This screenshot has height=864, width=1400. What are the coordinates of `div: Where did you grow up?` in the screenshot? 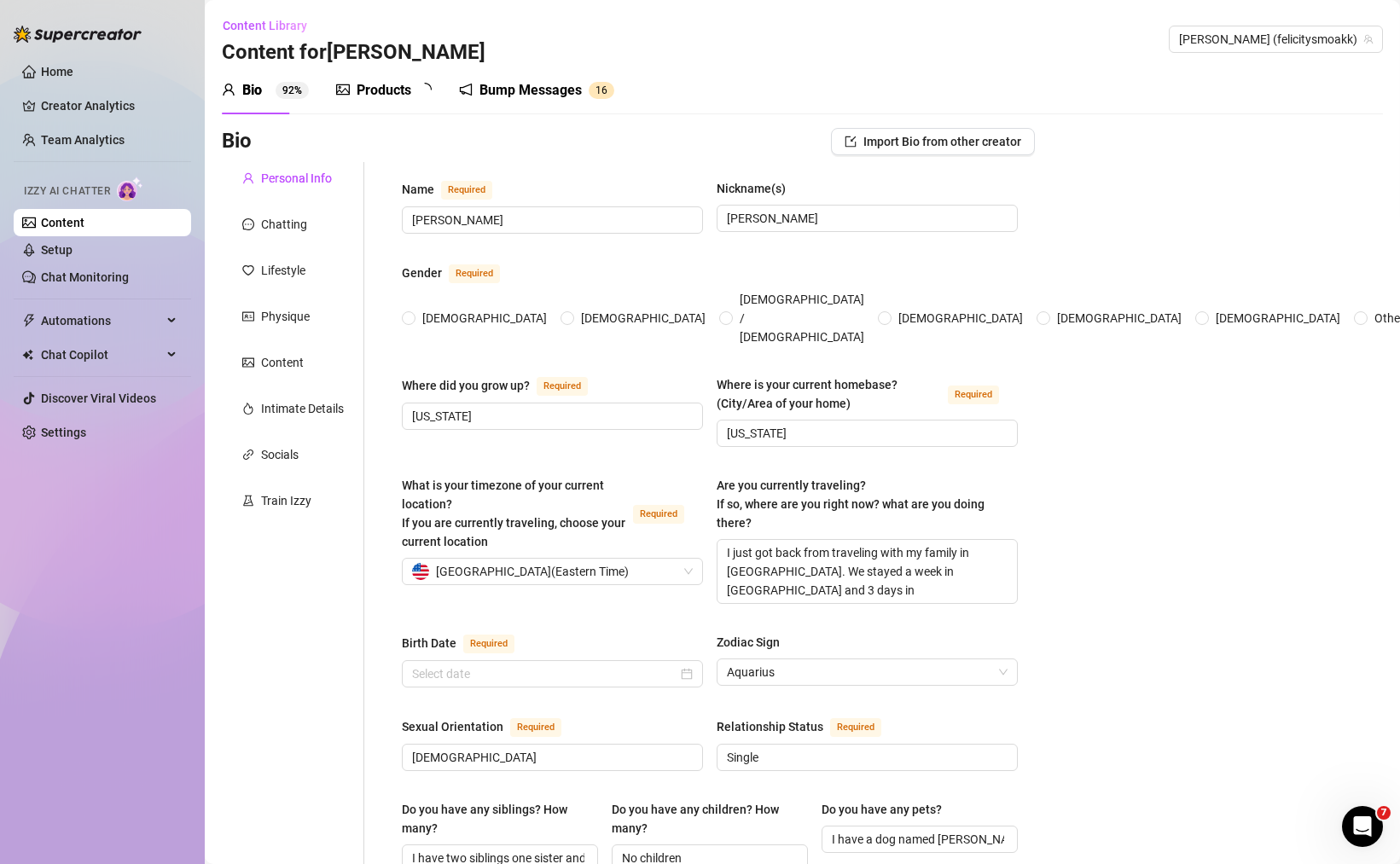 It's located at (466, 385).